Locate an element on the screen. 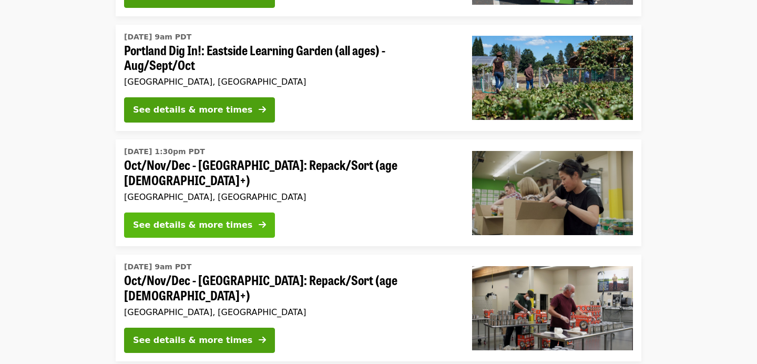 Image resolution: width=757 pixels, height=364 pixels. a: See details for "Oct/Nov/Dec - Portland: Repack/Sort (age 8+)" is located at coordinates (379, 192).